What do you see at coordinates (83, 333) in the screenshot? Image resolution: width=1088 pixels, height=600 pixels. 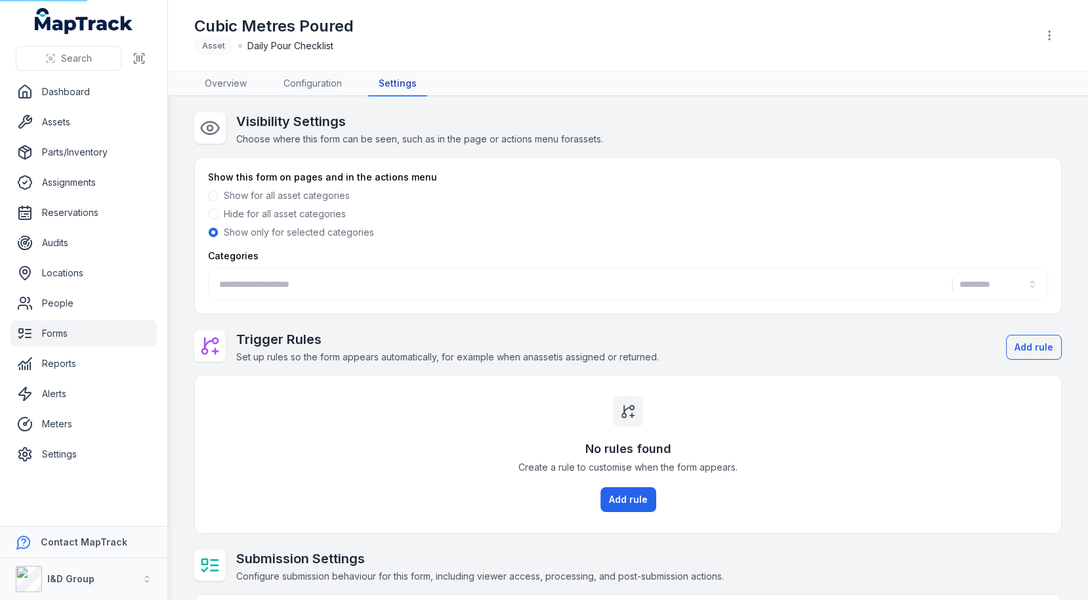 I see `a: Forms` at bounding box center [83, 333].